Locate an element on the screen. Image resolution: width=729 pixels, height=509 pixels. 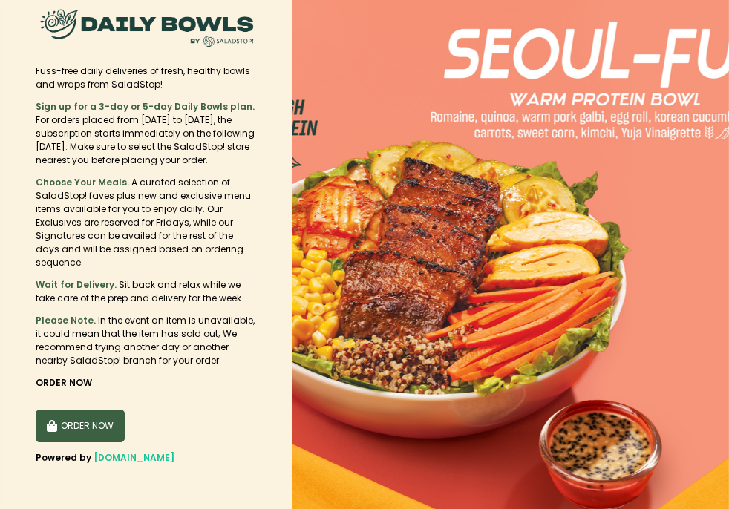
b: Sign up for a 3-day or 5-day Daily Bowls plan. is located at coordinates (145, 106).